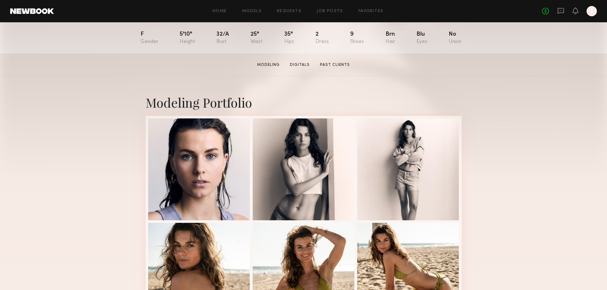 Image resolution: width=607 pixels, height=290 pixels. What do you see at coordinates (357, 38) in the screenshot?
I see `div: 9` at bounding box center [357, 38].